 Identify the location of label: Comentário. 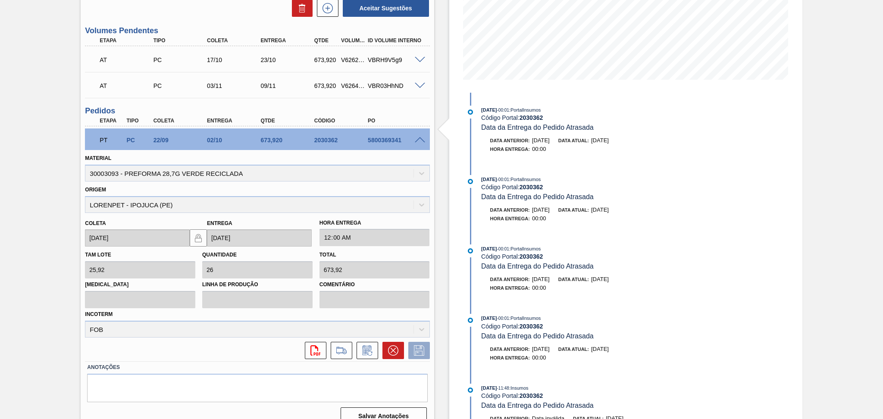
(375, 285).